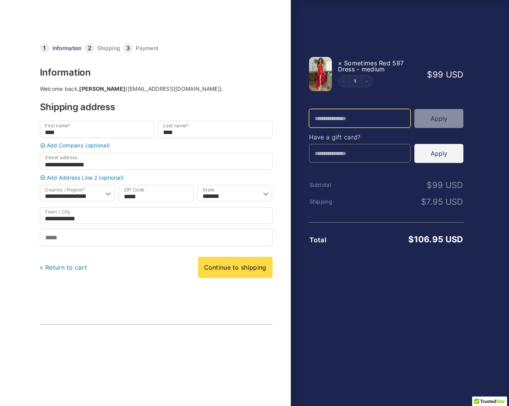 The width and height of the screenshot is (509, 406). Describe the element at coordinates (442, 202) in the screenshot. I see `bdi: 7.95 USD` at that location.